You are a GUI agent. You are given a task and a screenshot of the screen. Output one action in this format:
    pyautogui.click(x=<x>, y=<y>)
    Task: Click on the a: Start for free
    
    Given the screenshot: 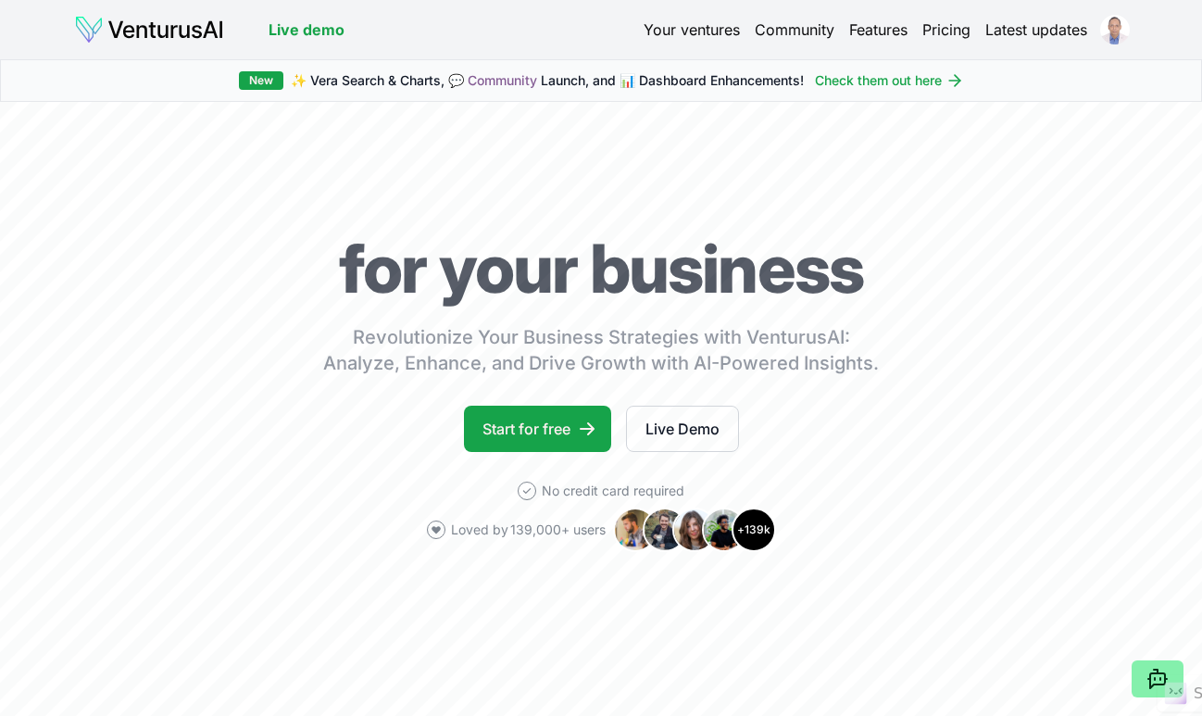 What is the action you would take?
    pyautogui.click(x=537, y=429)
    